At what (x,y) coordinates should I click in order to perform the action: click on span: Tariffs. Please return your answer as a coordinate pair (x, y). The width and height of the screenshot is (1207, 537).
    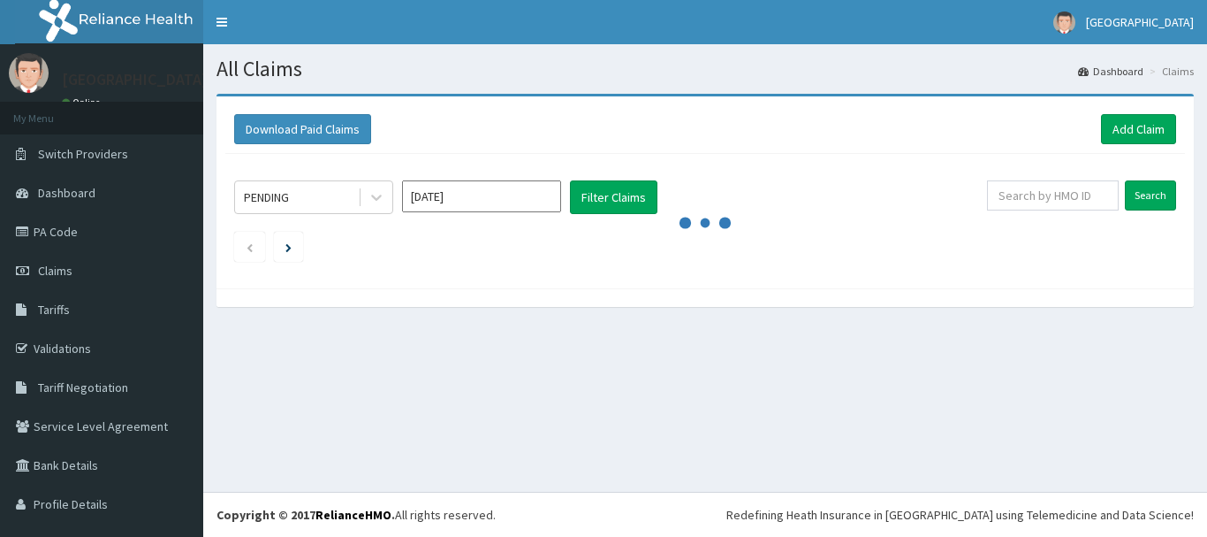
    Looking at the image, I should click on (54, 309).